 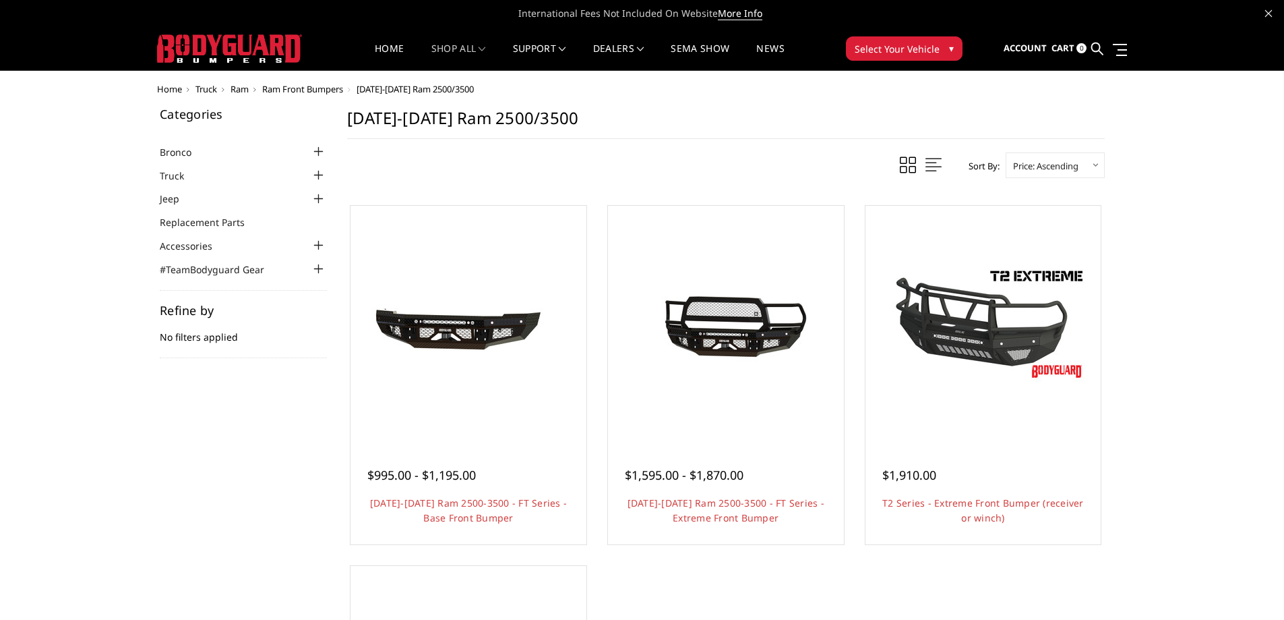 I want to click on span: $1,910.00, so click(x=909, y=475).